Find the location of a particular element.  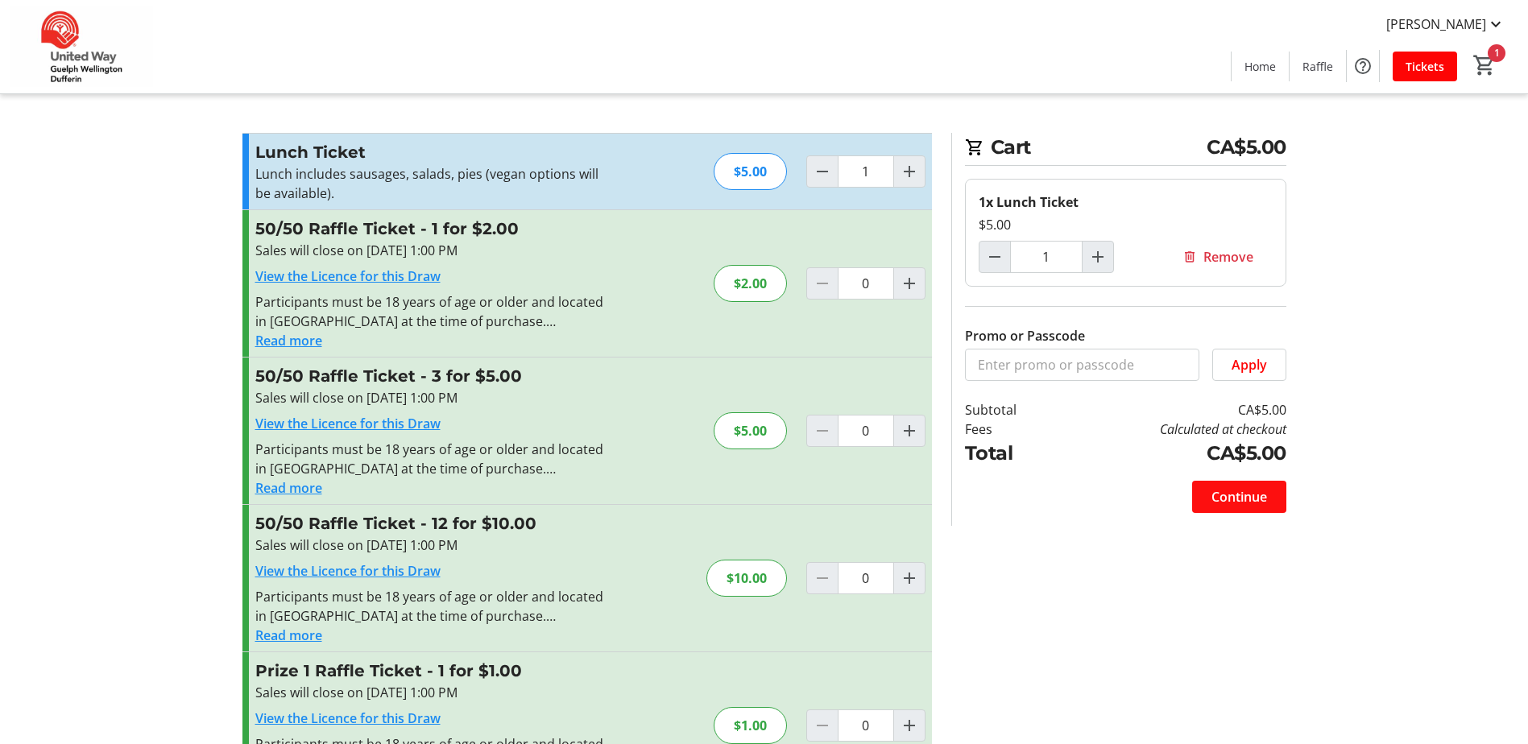

img: United Way Guelph Wellington Dufferin's Logo is located at coordinates (81, 47).